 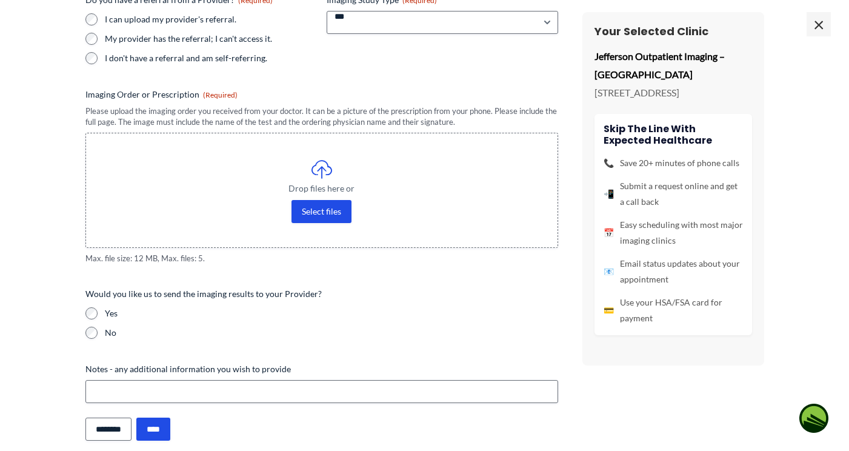 I want to click on li: Email status updates about your appointment, so click(x=673, y=272).